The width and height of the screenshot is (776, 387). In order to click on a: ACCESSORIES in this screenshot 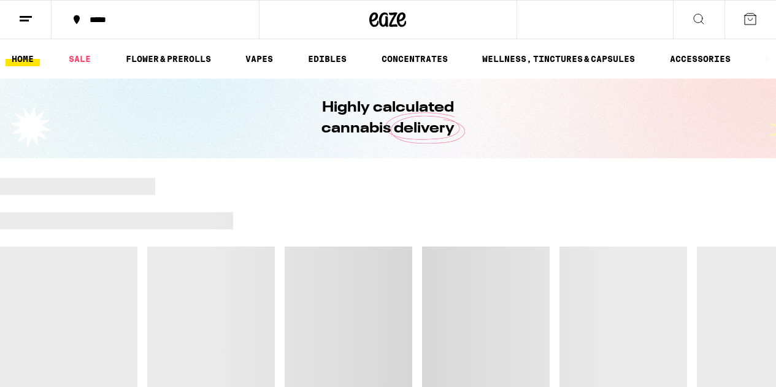, I will do `click(700, 59)`.